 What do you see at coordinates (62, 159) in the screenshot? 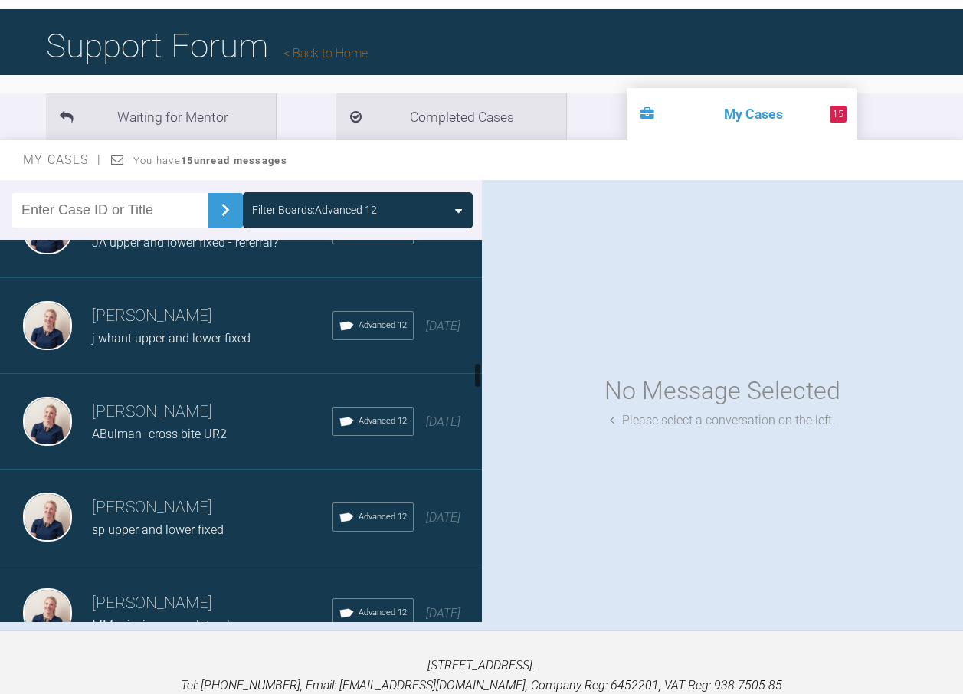
I see `span: My Cases` at bounding box center [62, 159].